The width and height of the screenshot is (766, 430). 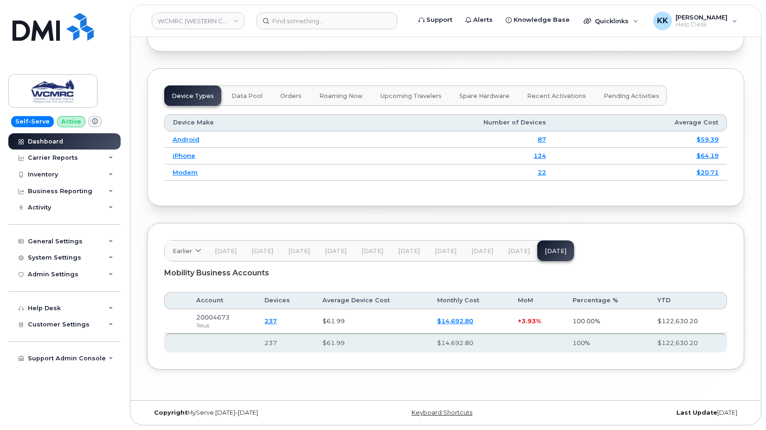 What do you see at coordinates (606, 342) in the screenshot?
I see `th: 100%` at bounding box center [606, 342].